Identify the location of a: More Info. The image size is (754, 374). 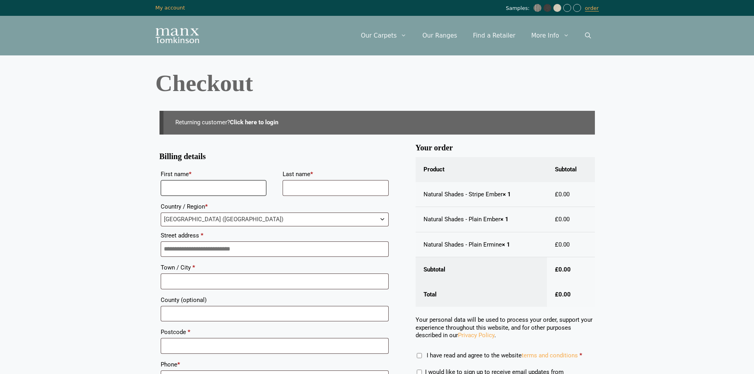
(549, 36).